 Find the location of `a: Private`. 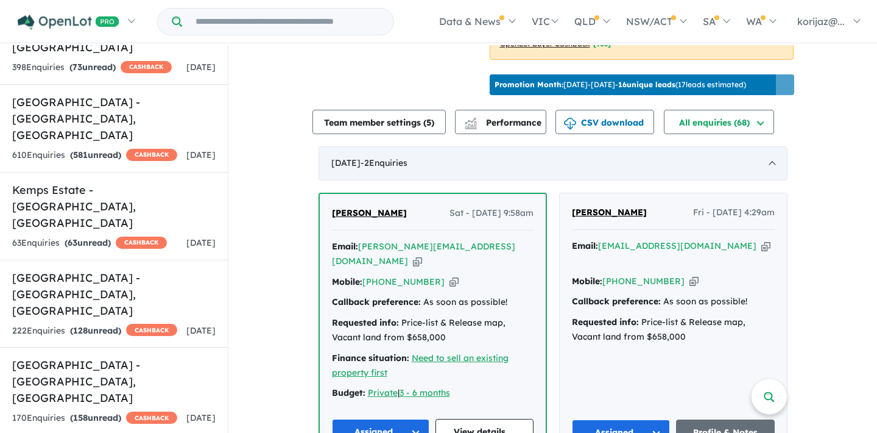

a: Private is located at coordinates (383, 392).